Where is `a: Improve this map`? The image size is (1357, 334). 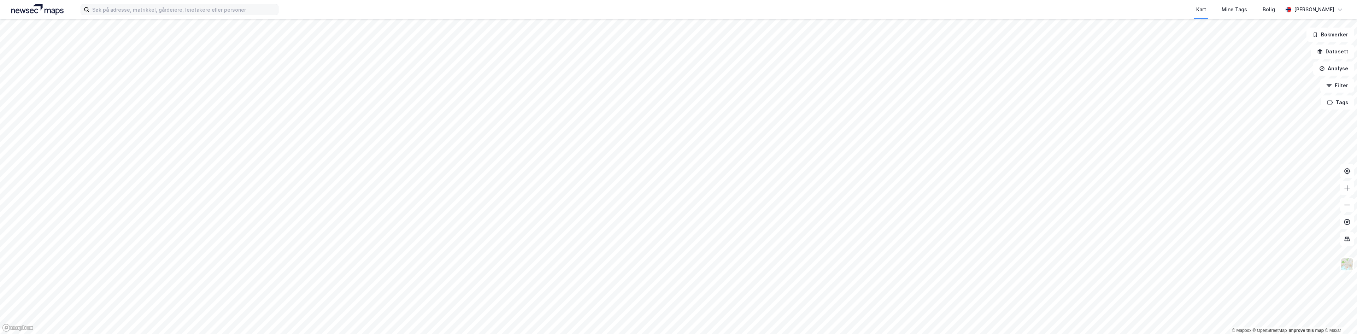 a: Improve this map is located at coordinates (1306, 330).